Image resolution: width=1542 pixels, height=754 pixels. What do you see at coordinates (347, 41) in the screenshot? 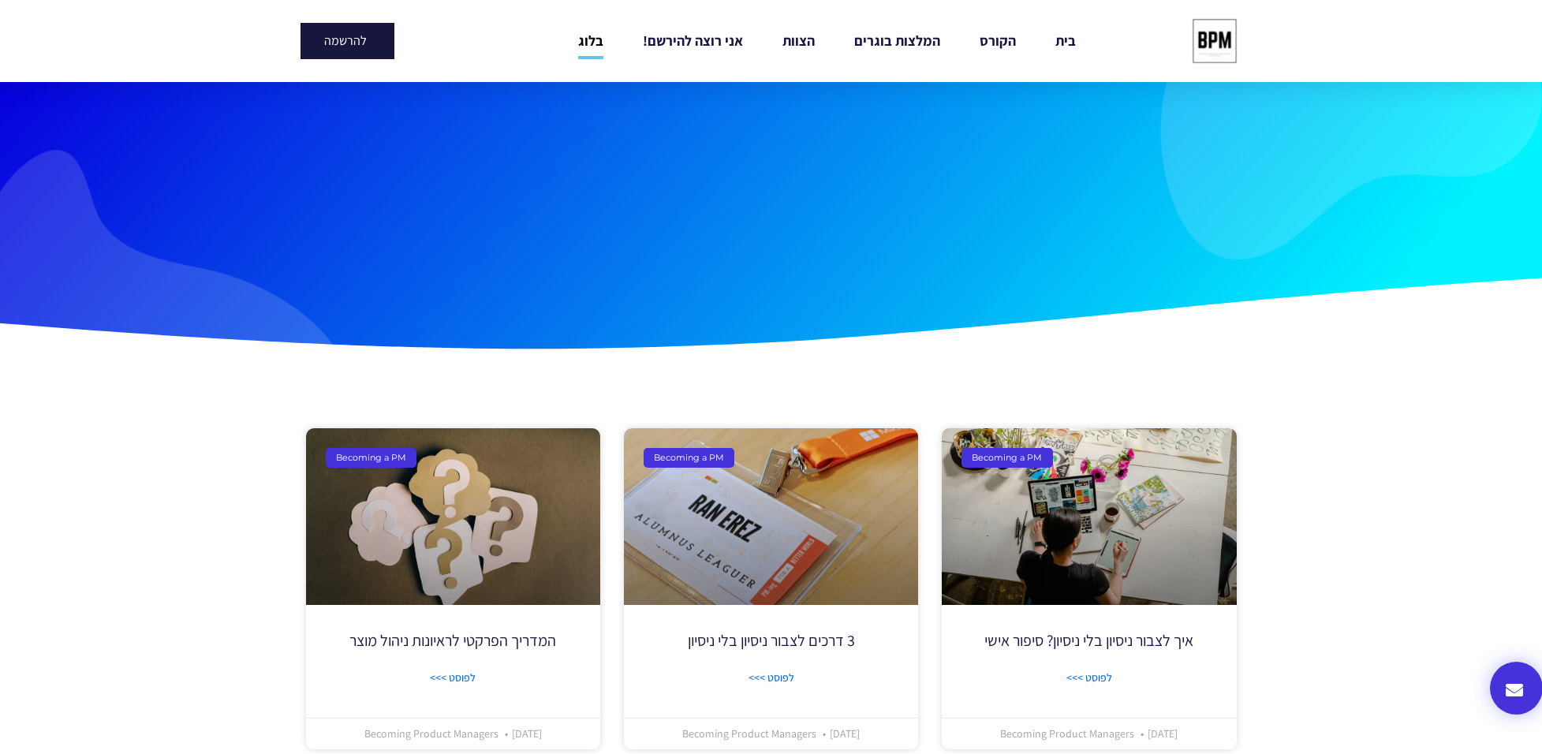
I see `a: להרשמה` at bounding box center [347, 41].